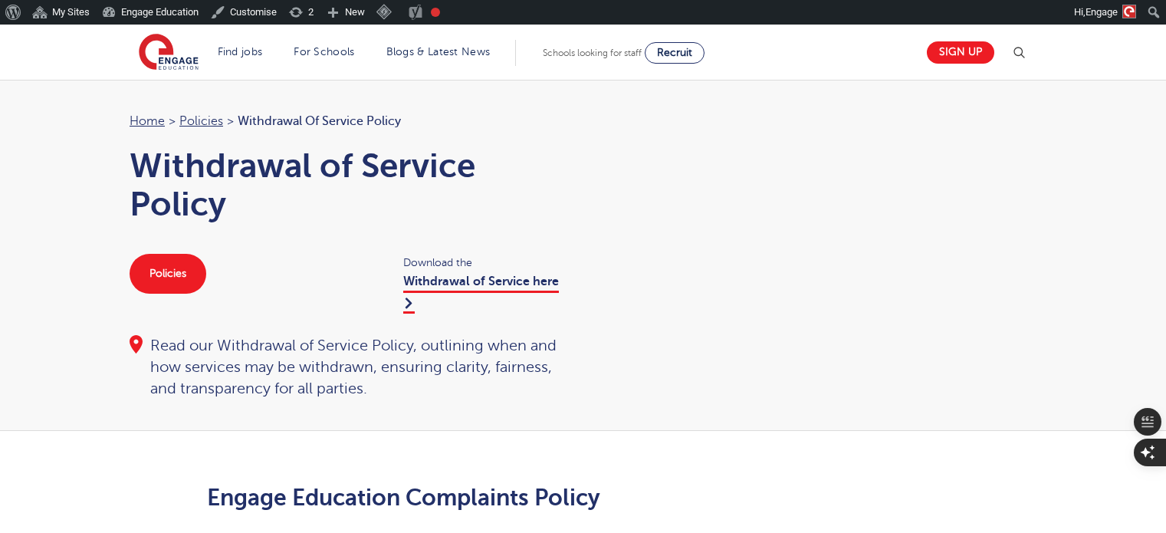 This screenshot has width=1166, height=533. Describe the element at coordinates (675, 53) in the screenshot. I see `a: Recruit` at that location.